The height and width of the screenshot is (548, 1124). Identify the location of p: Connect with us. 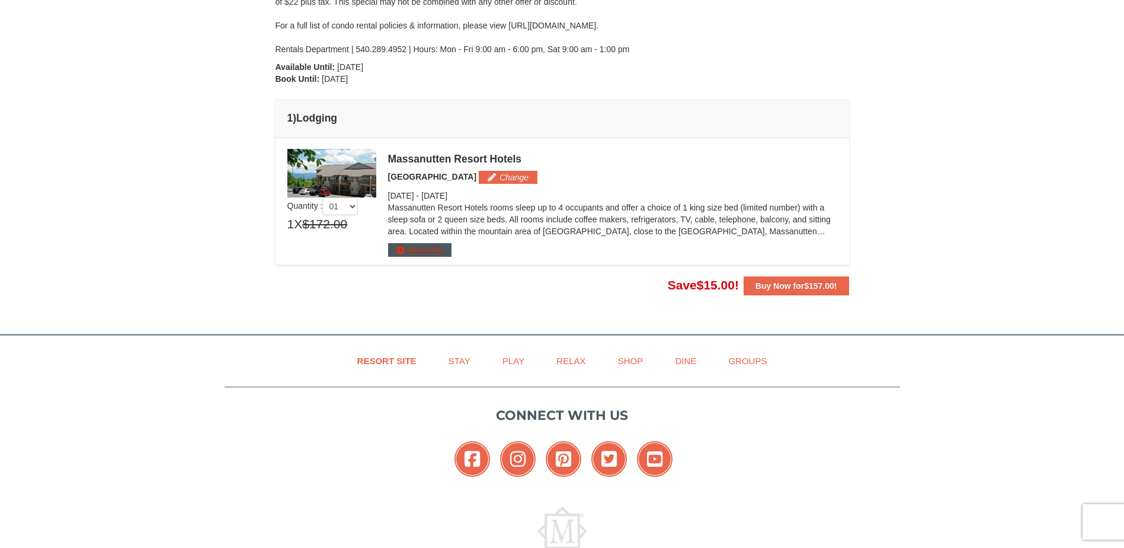
(563, 415).